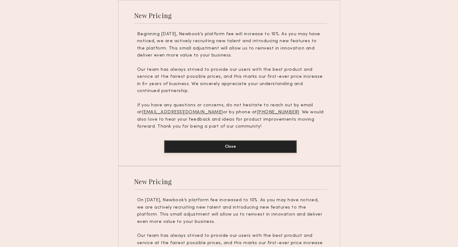  What do you see at coordinates (230, 147) in the screenshot?
I see `button: Close` at bounding box center [230, 147].